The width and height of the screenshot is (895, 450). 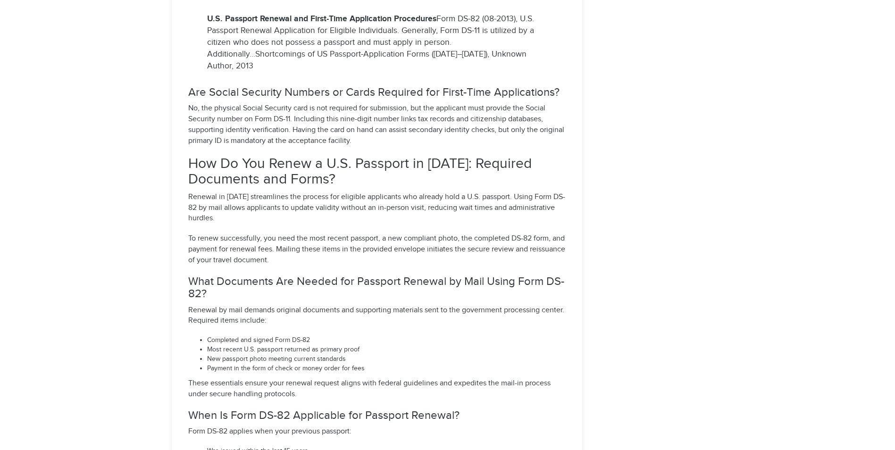 I want to click on h3: Are Social Security Numbers or Cards Required for First-Time Applications?, so click(x=377, y=92).